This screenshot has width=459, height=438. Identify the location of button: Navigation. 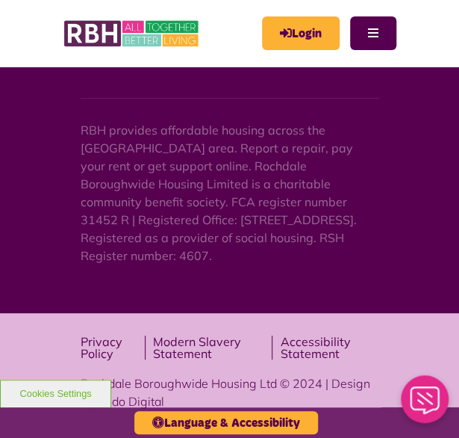
(373, 33).